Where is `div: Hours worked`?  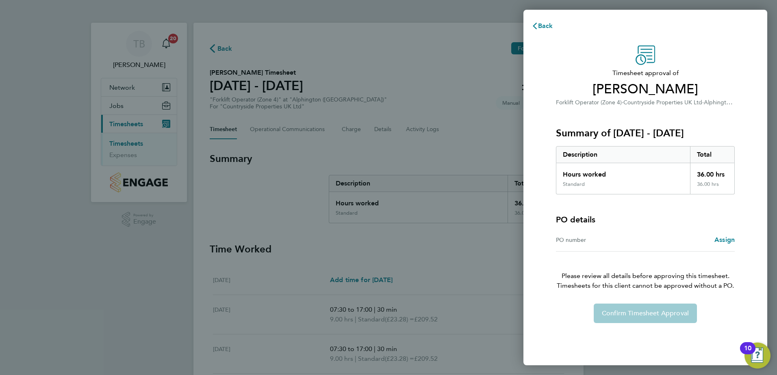
div: Hours worked is located at coordinates (623, 172).